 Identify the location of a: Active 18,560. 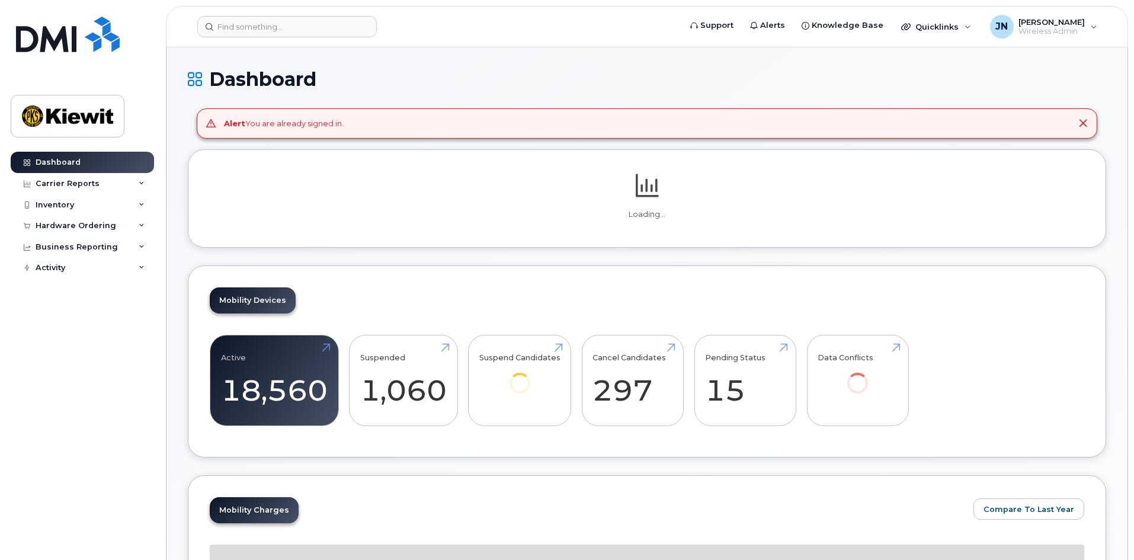
(274, 380).